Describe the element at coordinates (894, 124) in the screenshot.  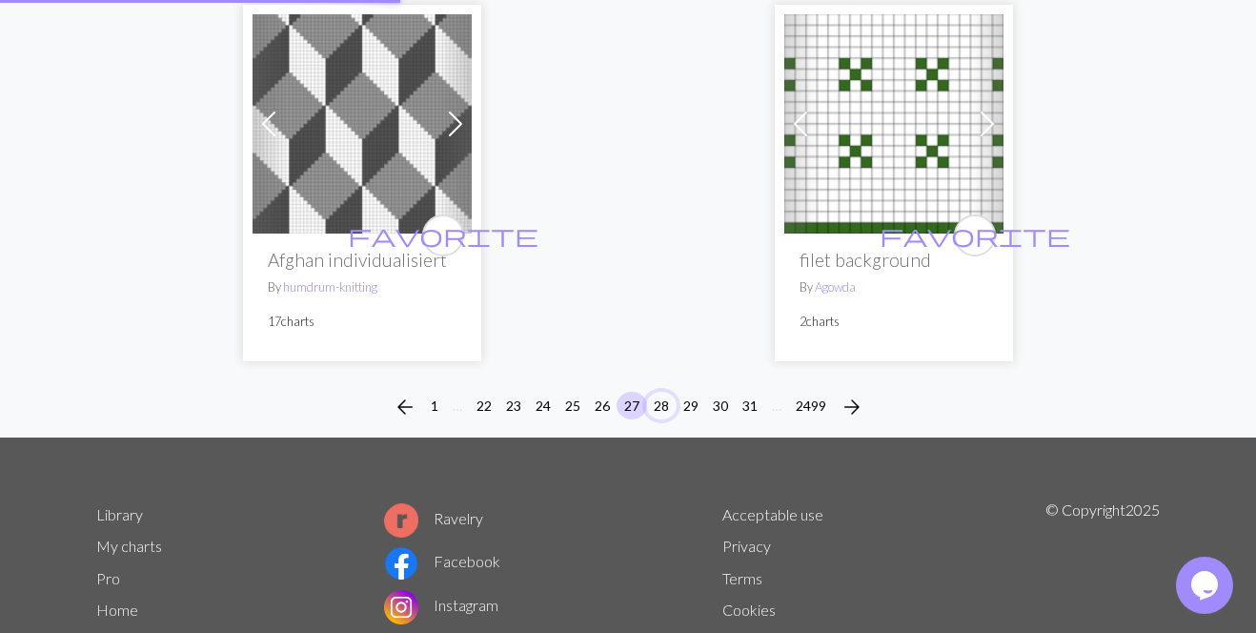
I see `img: filet background` at that location.